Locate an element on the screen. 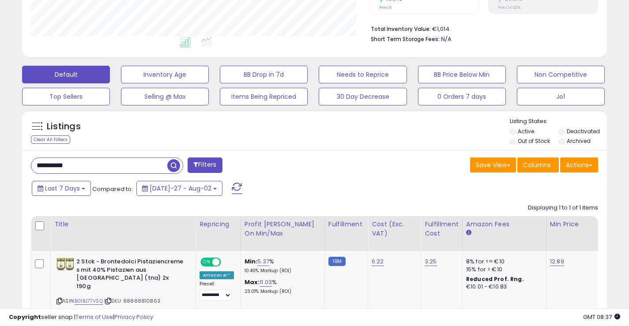 This screenshot has width=629, height=326. button: Actions is located at coordinates (579, 165).